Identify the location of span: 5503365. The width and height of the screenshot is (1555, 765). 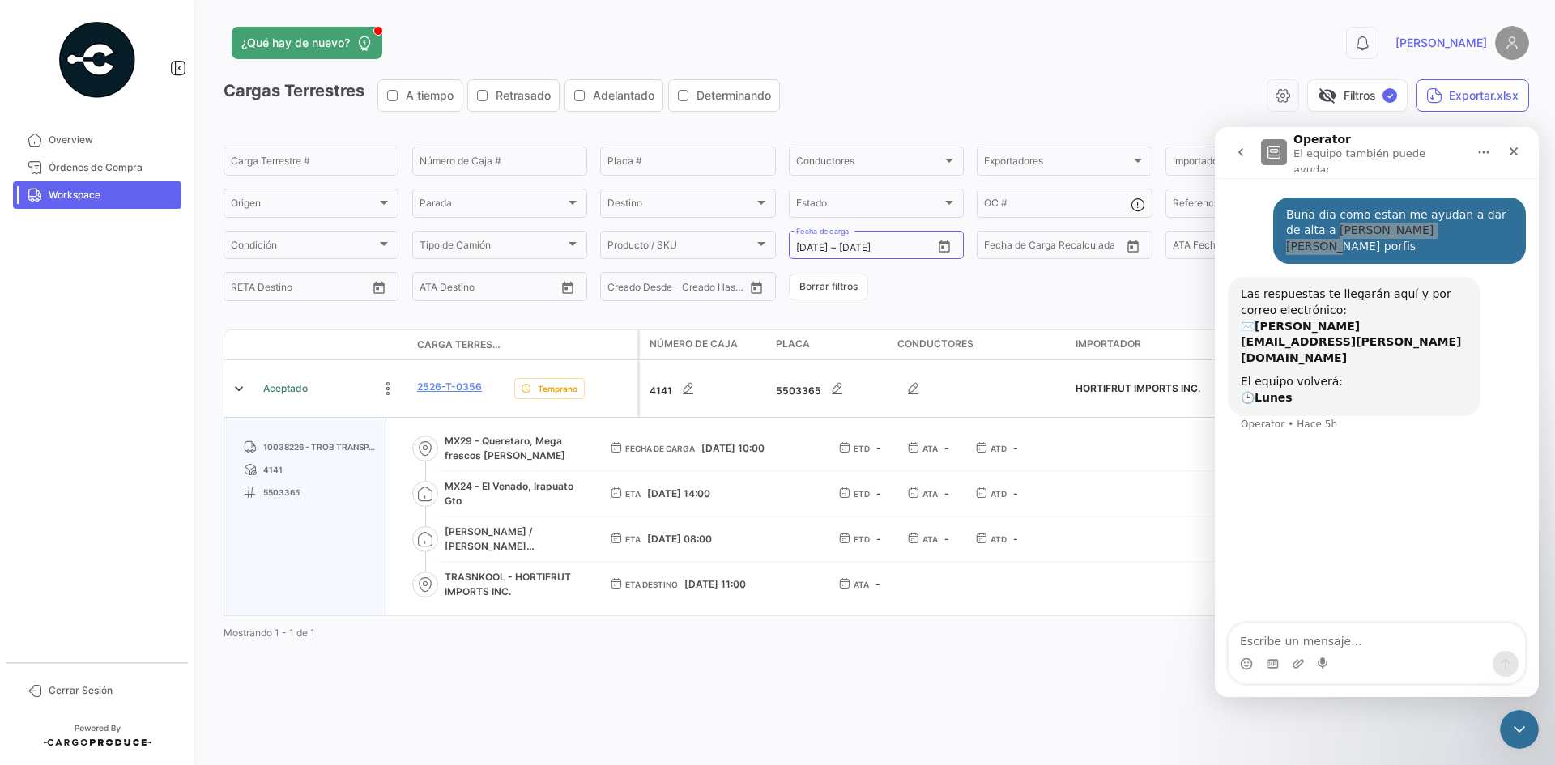
(281, 492).